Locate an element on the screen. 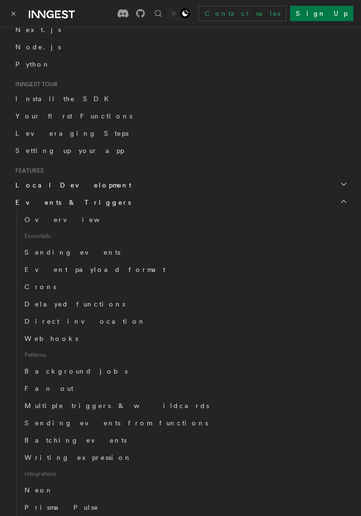  span: Crons is located at coordinates (40, 287).